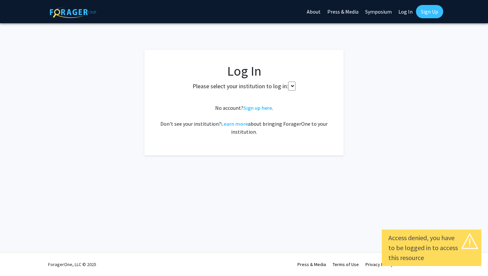 The height and width of the screenshot is (276, 488). What do you see at coordinates (244, 120) in the screenshot?
I see `div: No account? . Don't see your institution? about bringing ForagerOne to your institution.` at bounding box center [244, 120].